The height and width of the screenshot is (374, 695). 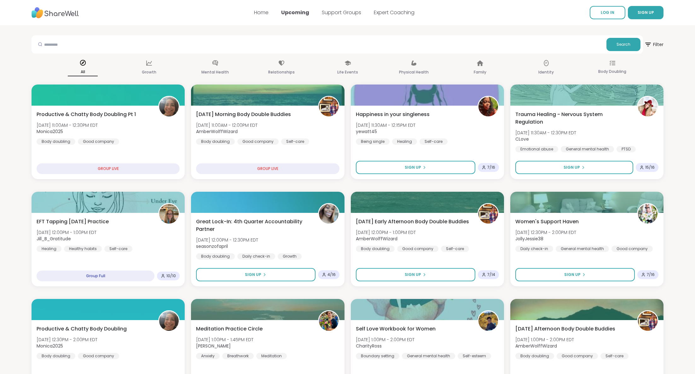 What do you see at coordinates (215, 72) in the screenshot?
I see `p: Mental Health` at bounding box center [215, 72].